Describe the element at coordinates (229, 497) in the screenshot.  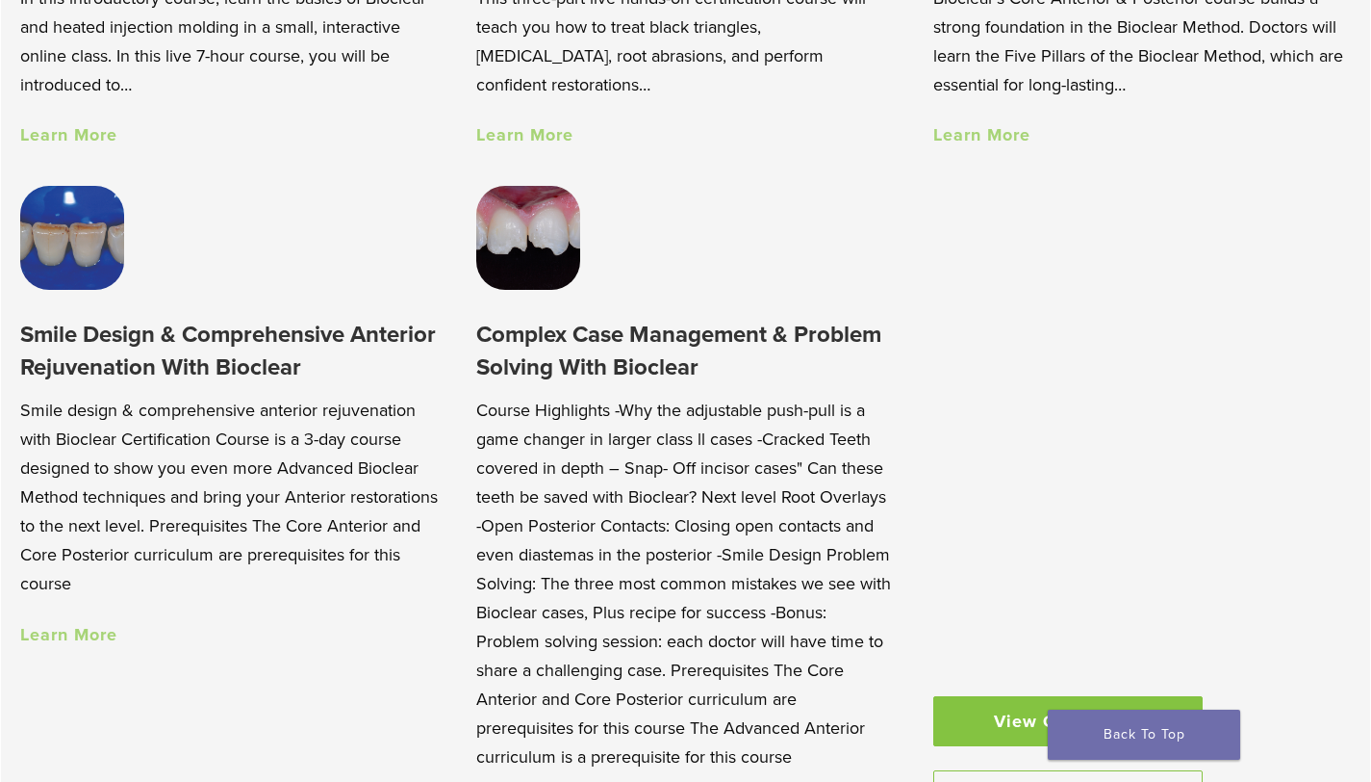
I see `p: Smile design & comprehensive anterior rejuvenation with Bioclear Certification Course is a 3-day ...` at that location.